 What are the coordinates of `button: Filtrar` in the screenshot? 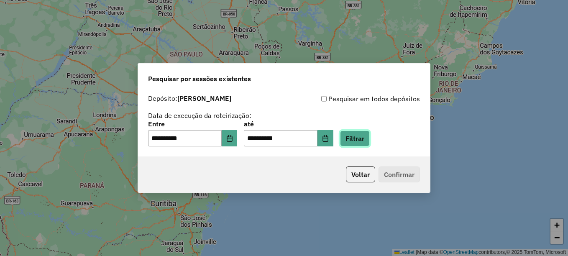 It's located at (355, 138).